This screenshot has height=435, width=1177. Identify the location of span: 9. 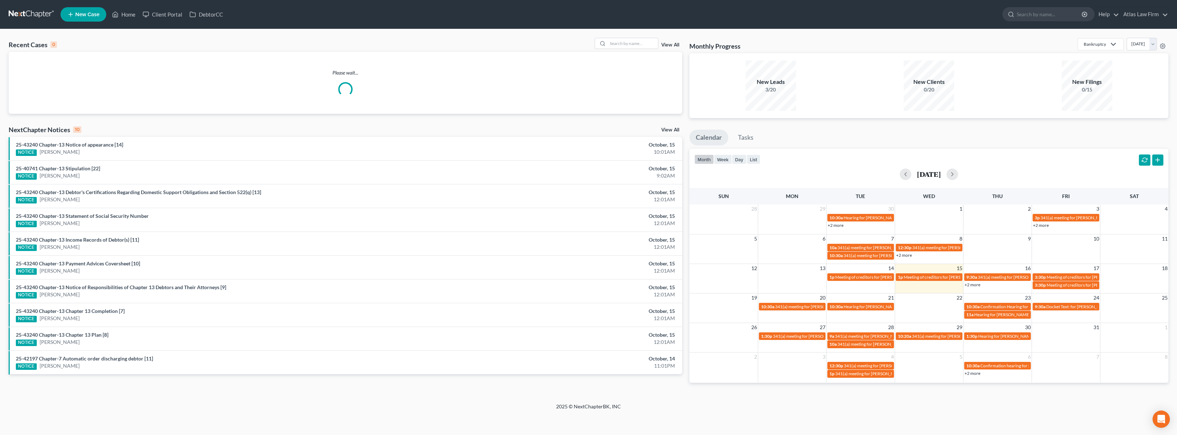
(1029, 239).